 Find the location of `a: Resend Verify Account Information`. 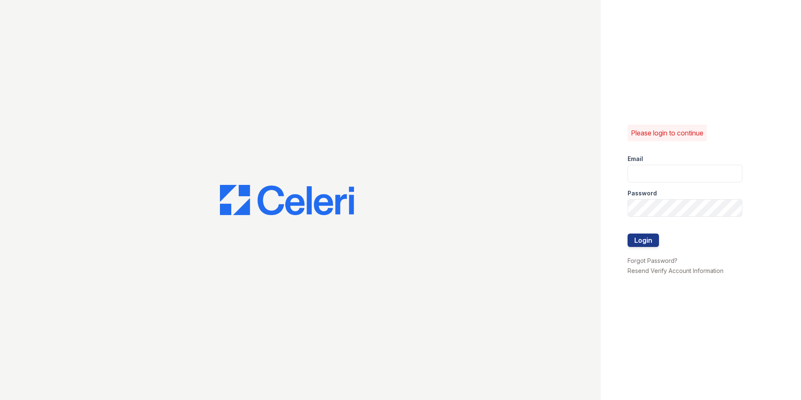

a: Resend Verify Account Information is located at coordinates (676, 270).